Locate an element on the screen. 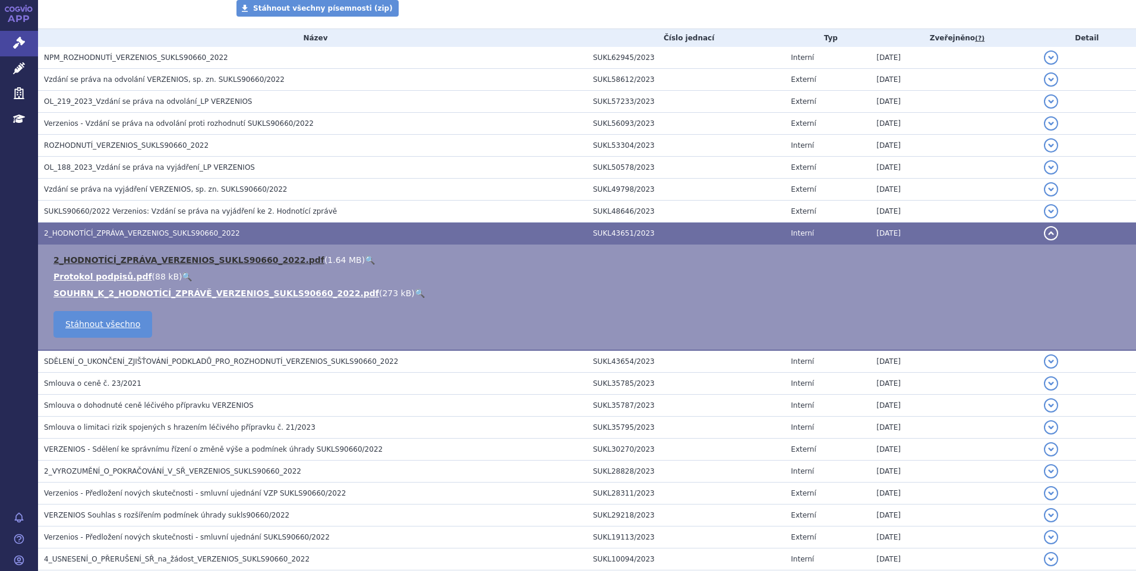  th: Typ is located at coordinates (827, 38).